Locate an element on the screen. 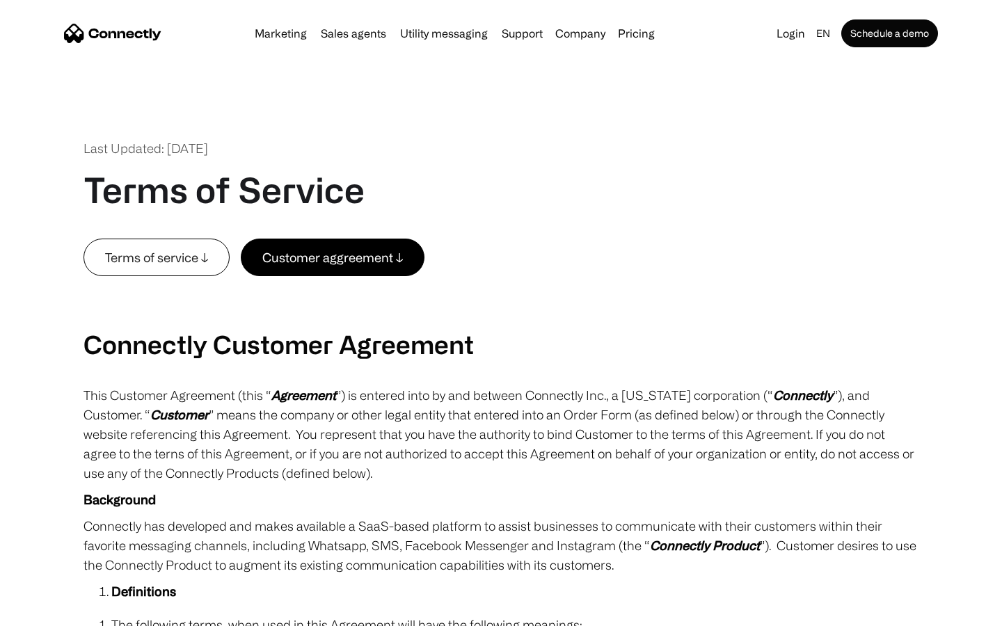 Image resolution: width=1002 pixels, height=626 pixels. h2: Connectly Customer Agreement is located at coordinates (501, 344).